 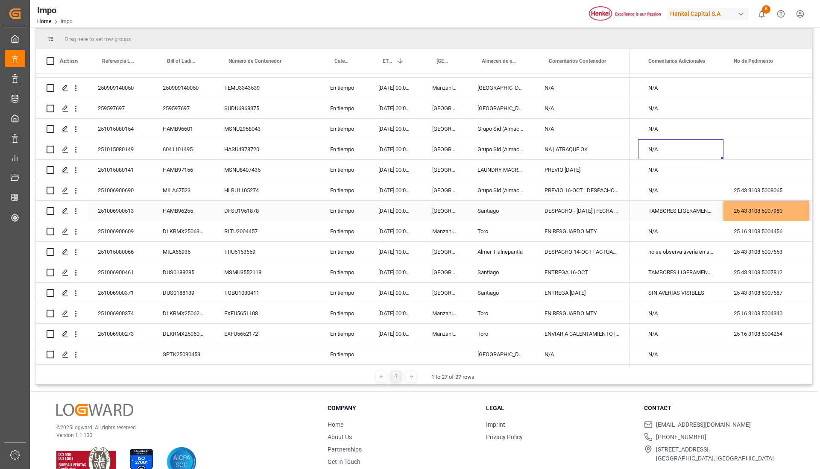 I want to click on a: Privacy Policy, so click(x=504, y=437).